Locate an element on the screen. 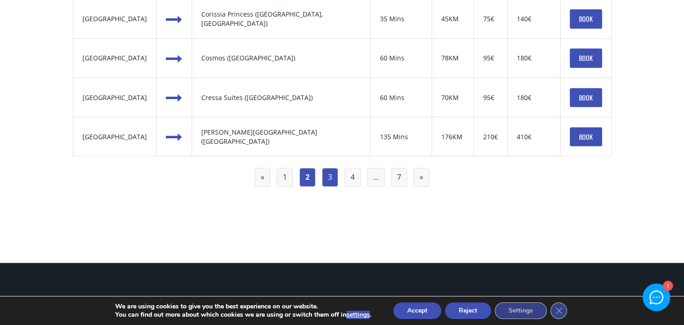  p: You can find out more about which cookies we are using or switch them off in . is located at coordinates (243, 315).